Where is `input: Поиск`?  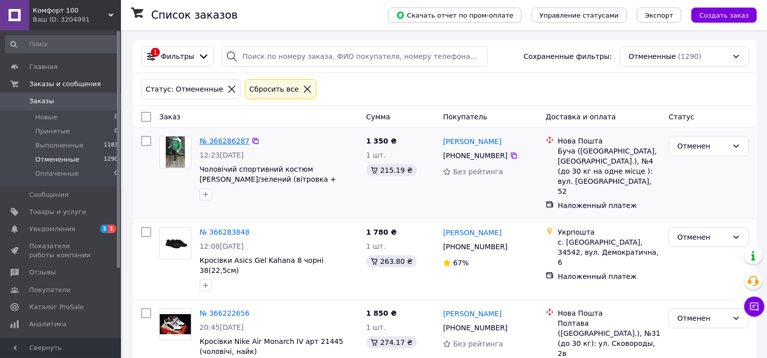 input: Поиск is located at coordinates (62, 44).